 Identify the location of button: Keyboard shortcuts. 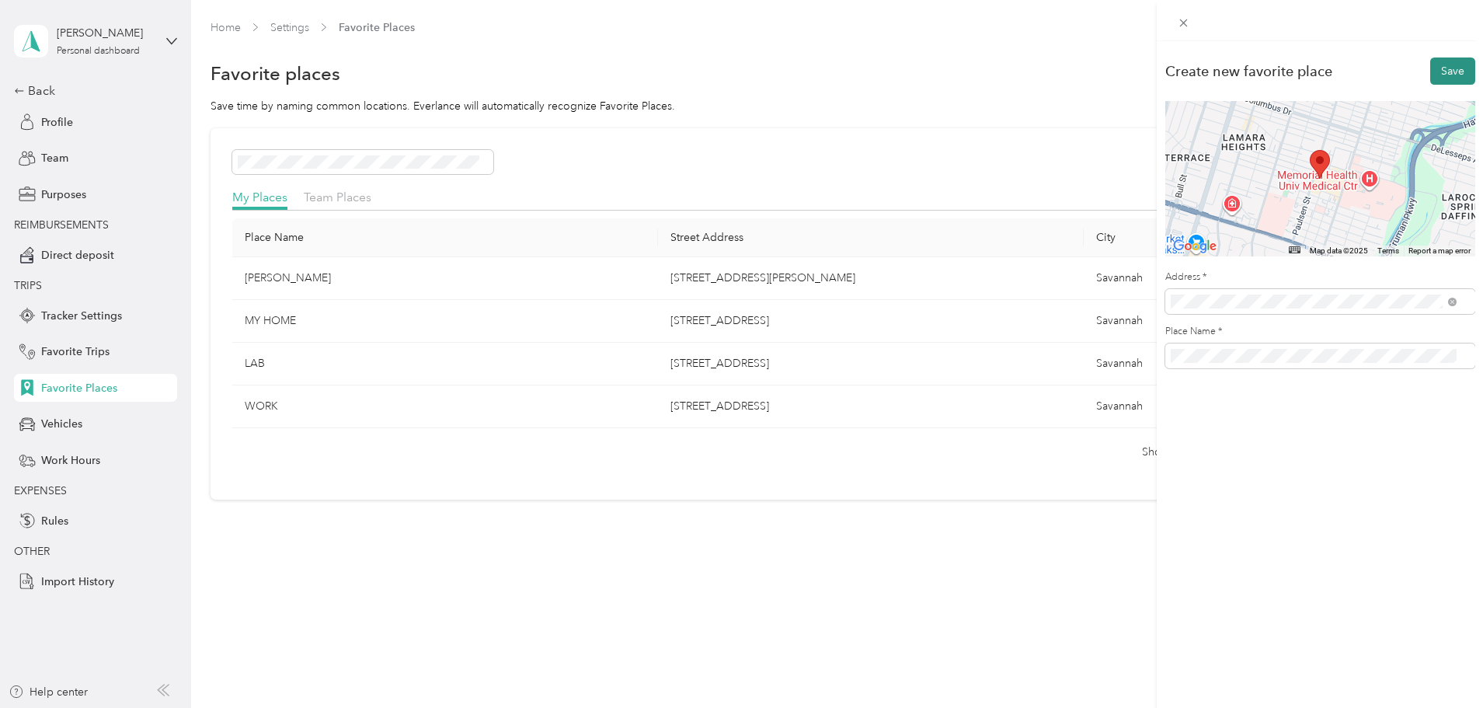
(1294, 249).